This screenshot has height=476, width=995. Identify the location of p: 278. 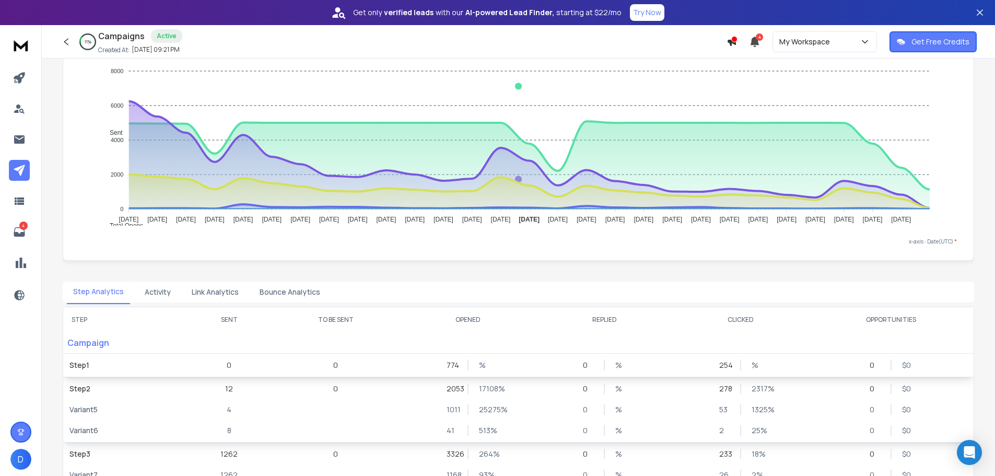
(725, 389).